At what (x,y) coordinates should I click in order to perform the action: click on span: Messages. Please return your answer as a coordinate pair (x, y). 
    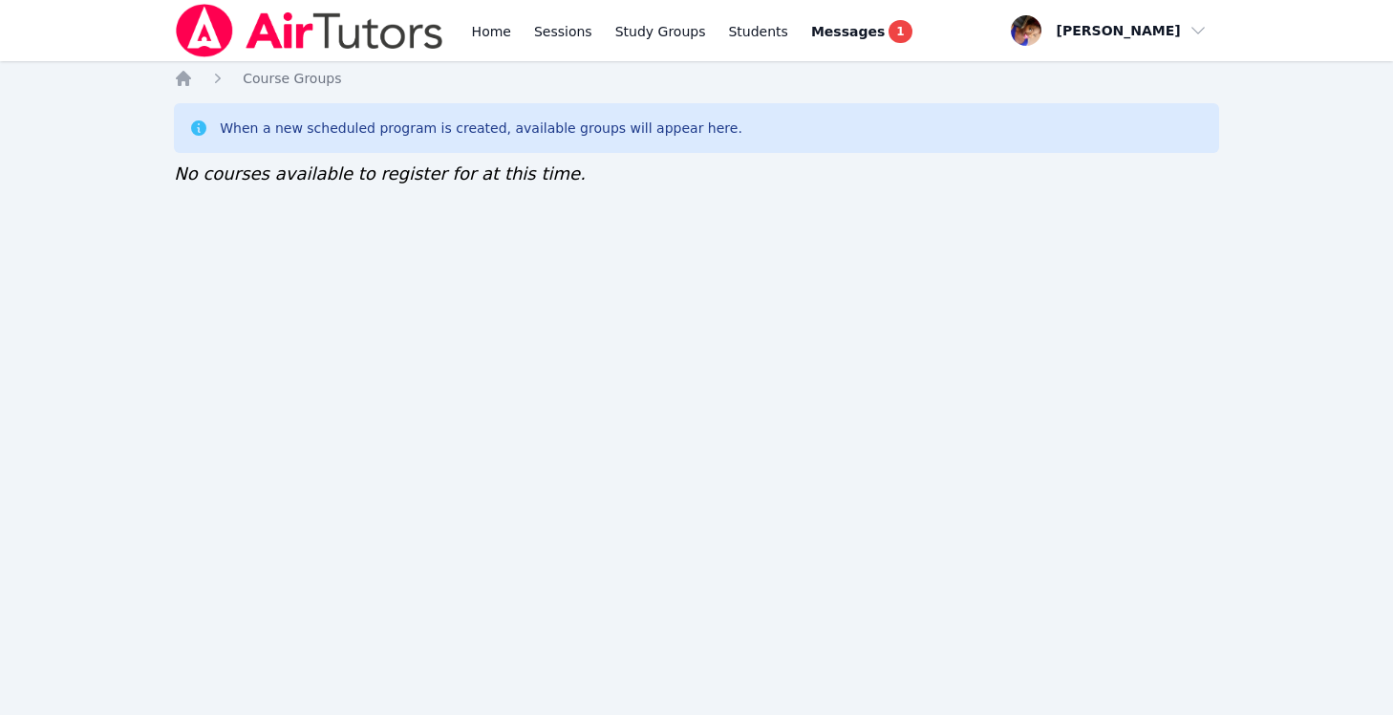
    Looking at the image, I should click on (848, 32).